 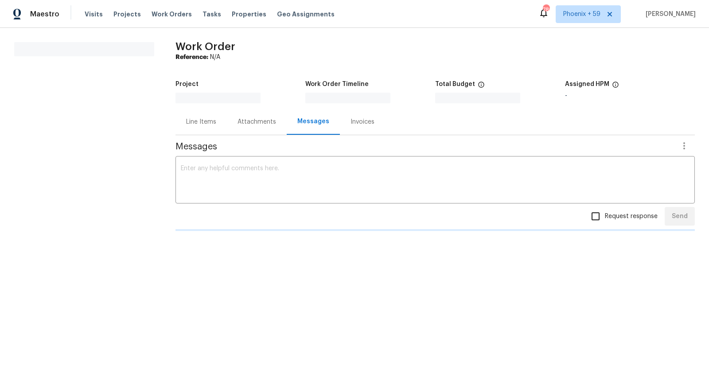 I want to click on span: Geo Assignments, so click(x=306, y=14).